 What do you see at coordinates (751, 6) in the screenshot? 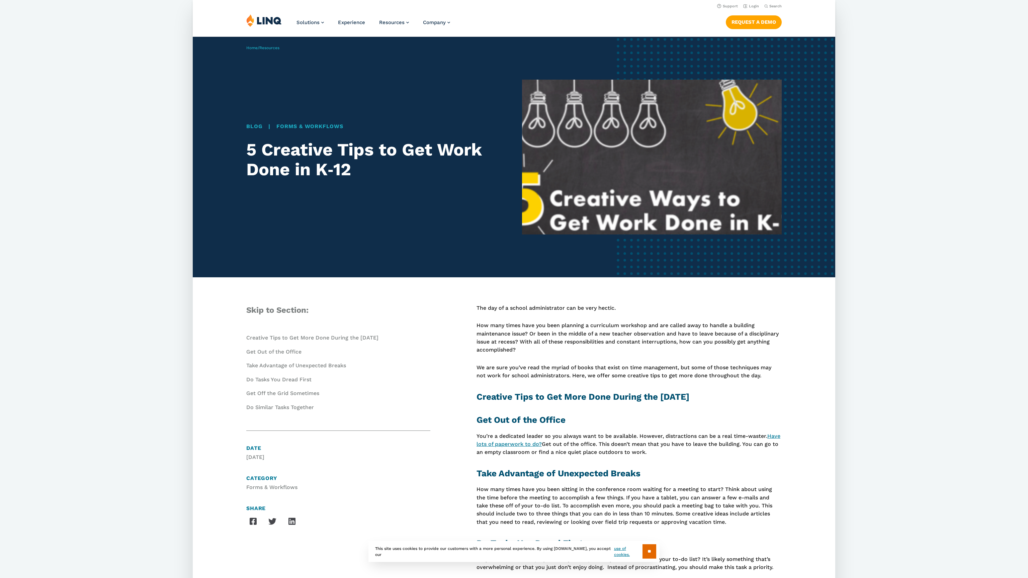
I see `a: Login` at bounding box center [751, 6].